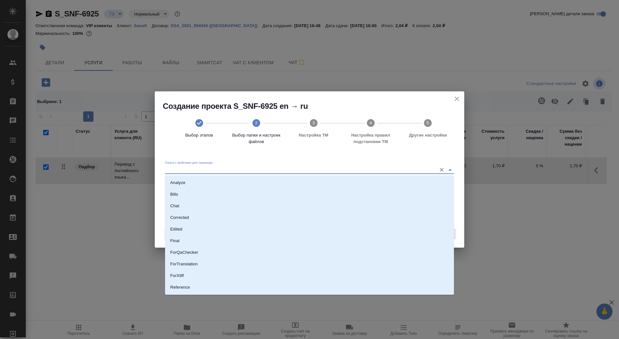 This screenshot has width=619, height=339. Describe the element at coordinates (189, 163) in the screenshot. I see `label: Папка с файлами для перевода` at that location.